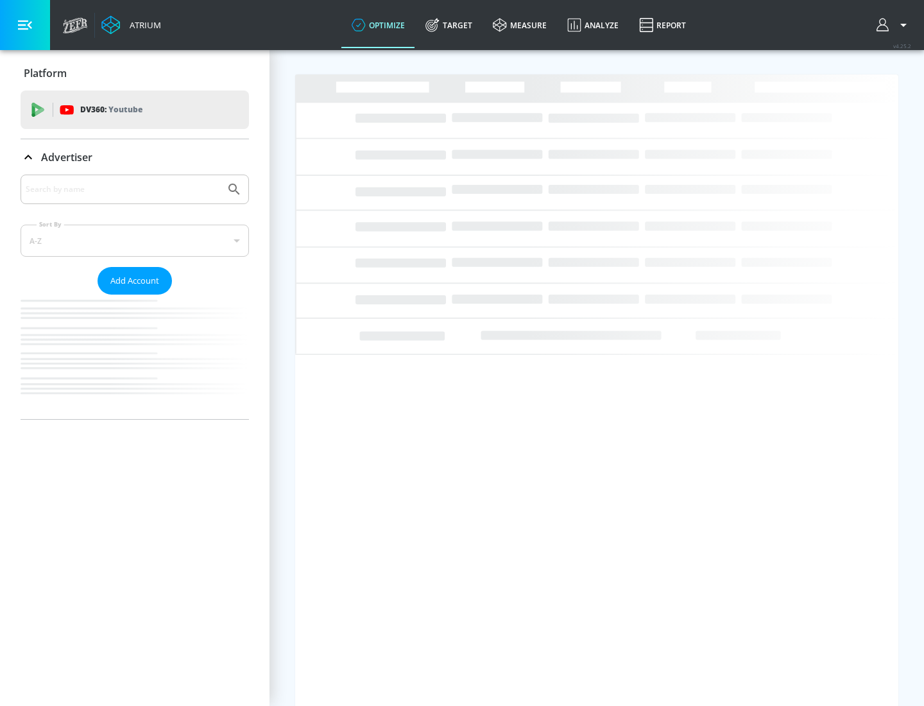  I want to click on nav: list of Advertiser, so click(135, 357).